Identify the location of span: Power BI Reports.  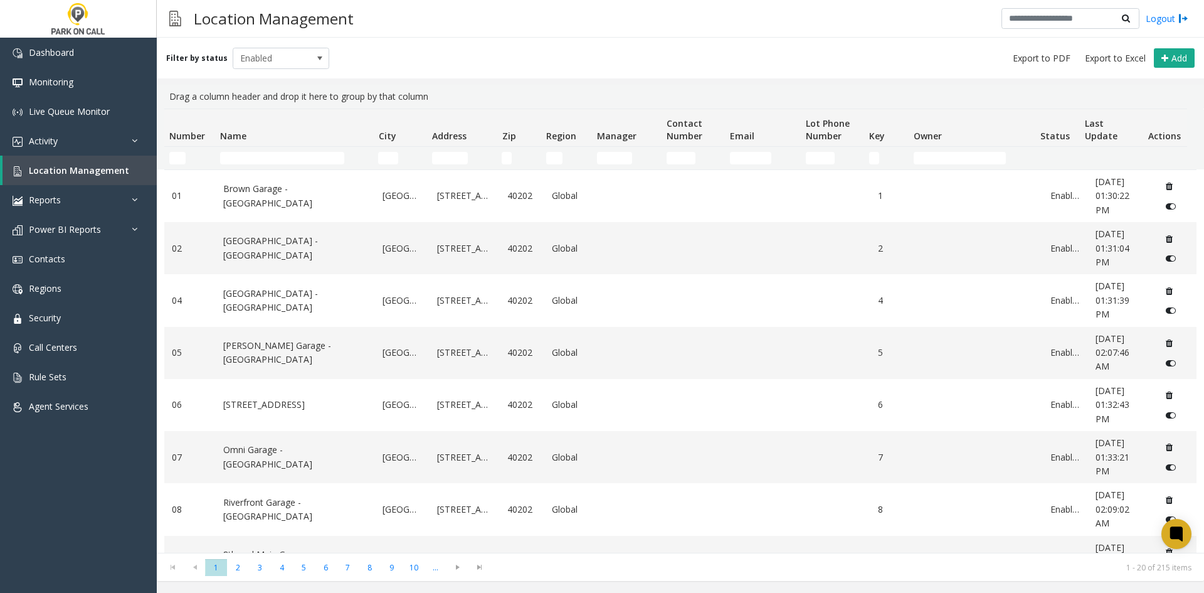
(65, 229).